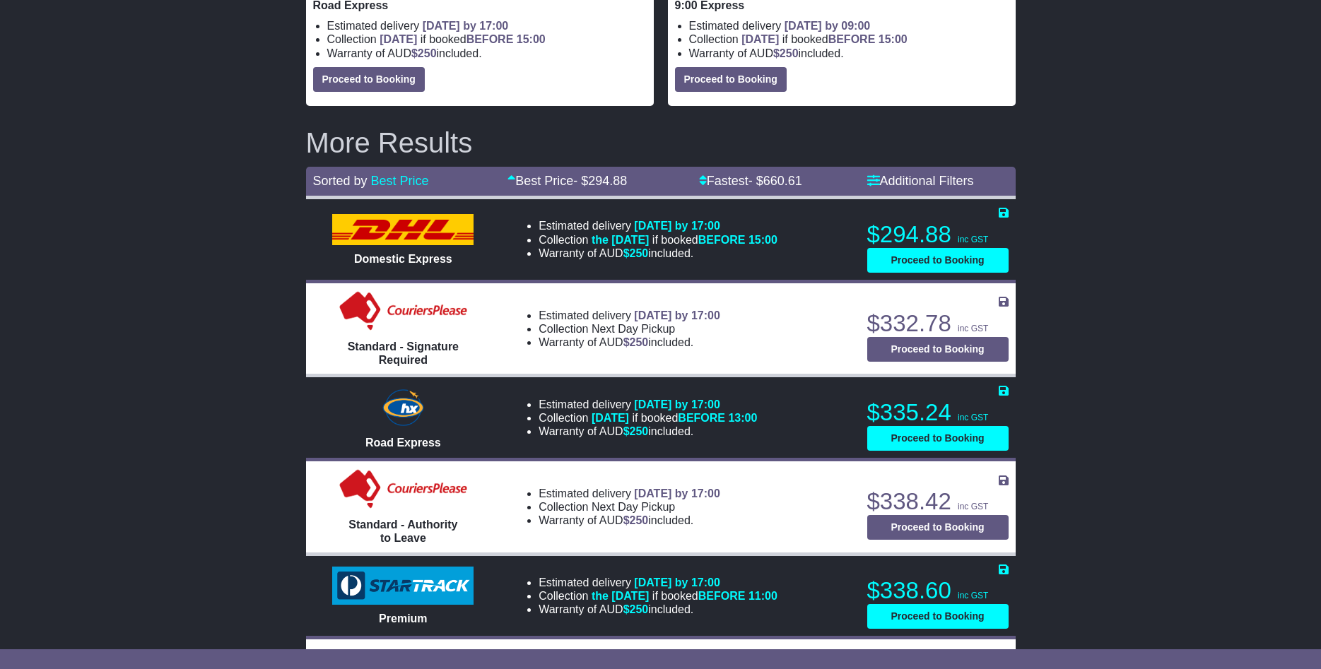 This screenshot has height=669, width=1321. Describe the element at coordinates (742, 418) in the screenshot. I see `span: 13:00` at that location.